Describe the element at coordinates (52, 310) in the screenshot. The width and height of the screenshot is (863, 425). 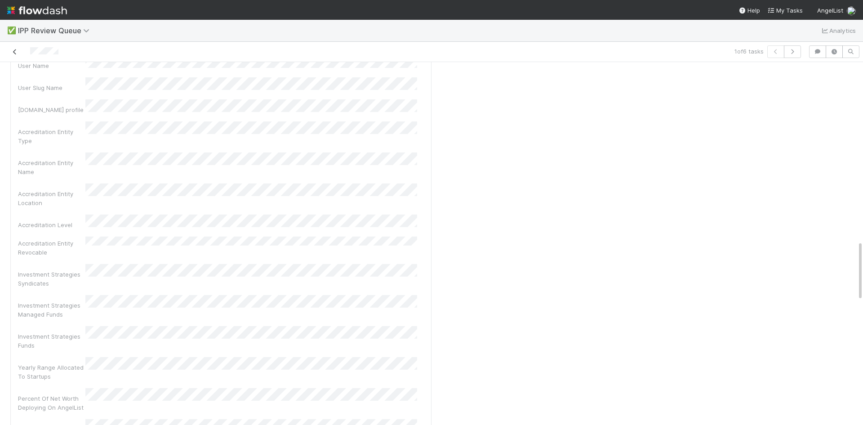
I see `div: Investment Strategies Managed Funds` at that location.